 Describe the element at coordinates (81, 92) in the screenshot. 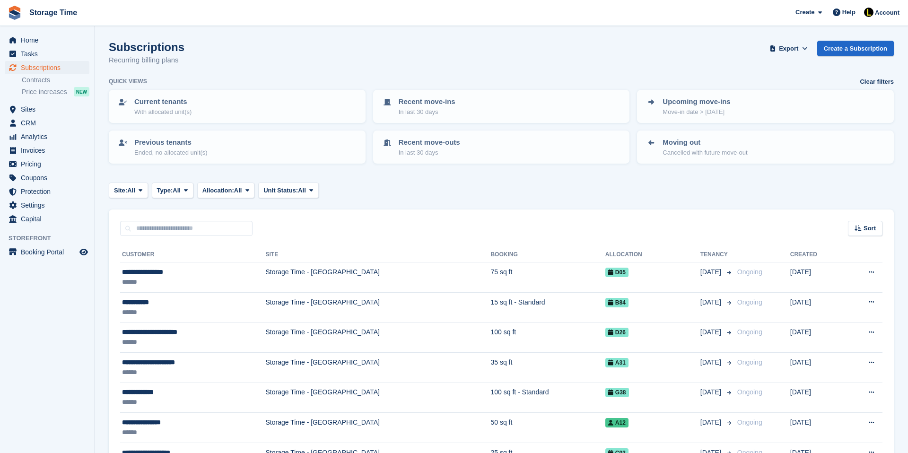

I see `div: NEW` at that location.